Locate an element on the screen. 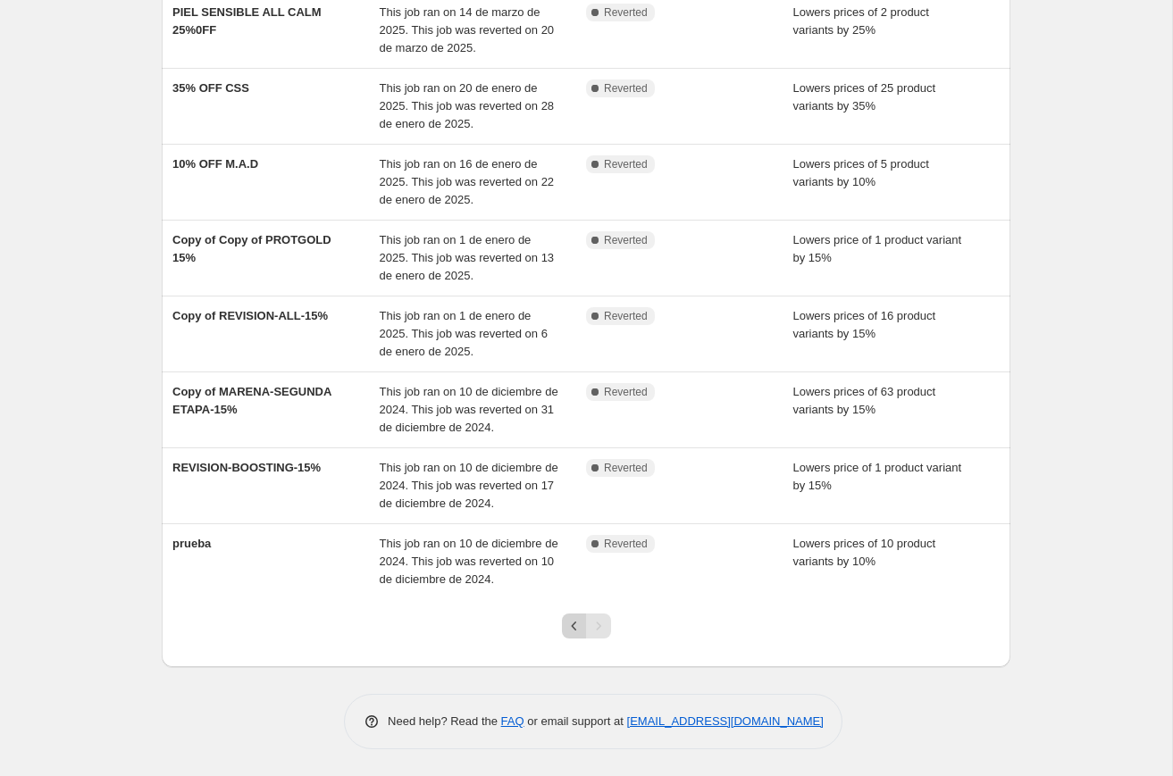  span: Lowers prices of 16 product variants by 15% is located at coordinates (865, 324).